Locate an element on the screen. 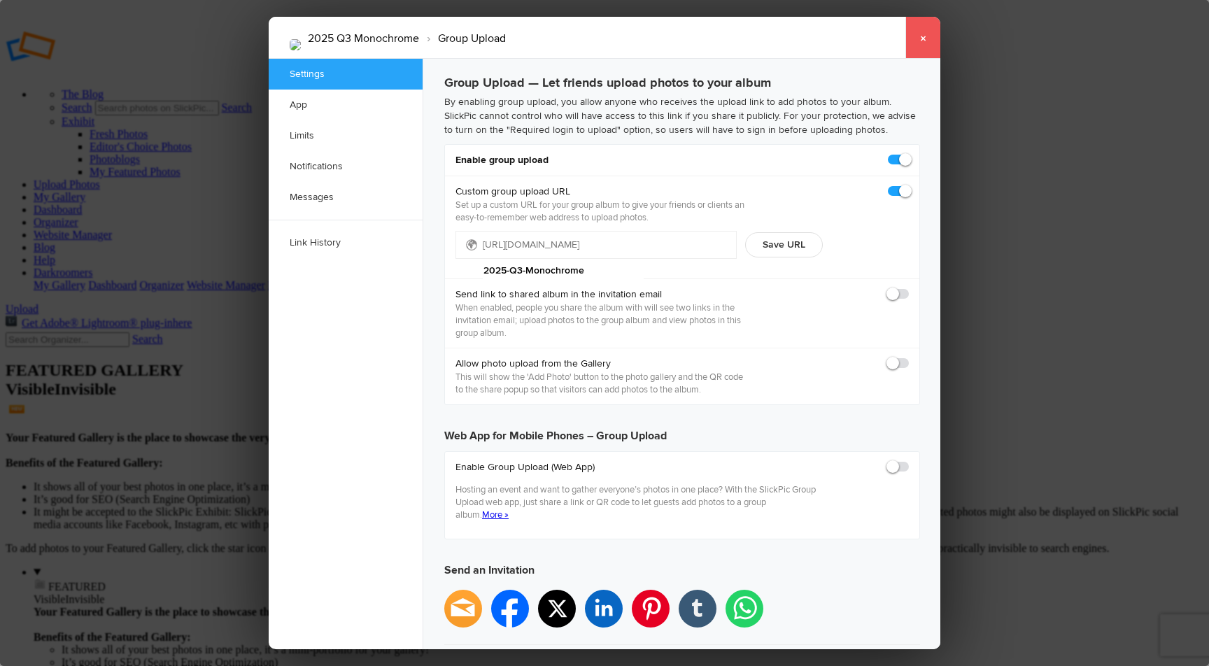 The height and width of the screenshot is (666, 1209). li: facebook is located at coordinates (510, 609).